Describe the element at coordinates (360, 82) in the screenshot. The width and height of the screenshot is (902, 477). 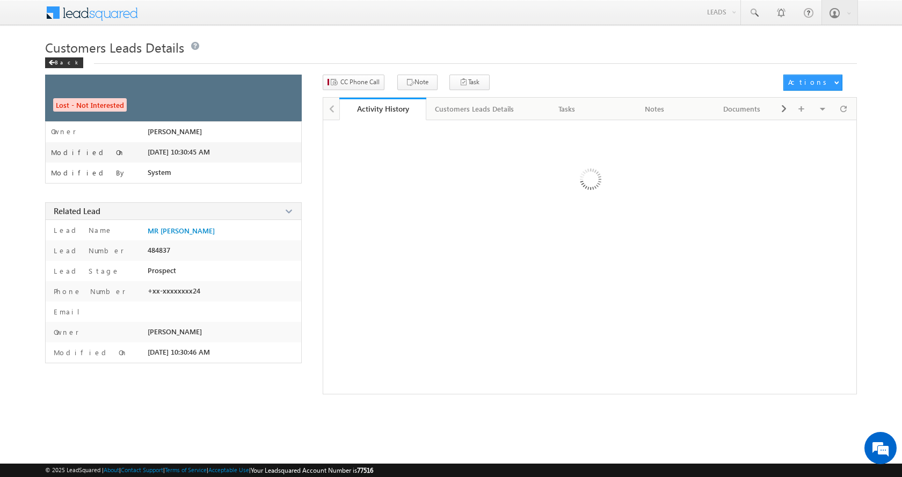
I see `span: CC Phone Call` at that location.